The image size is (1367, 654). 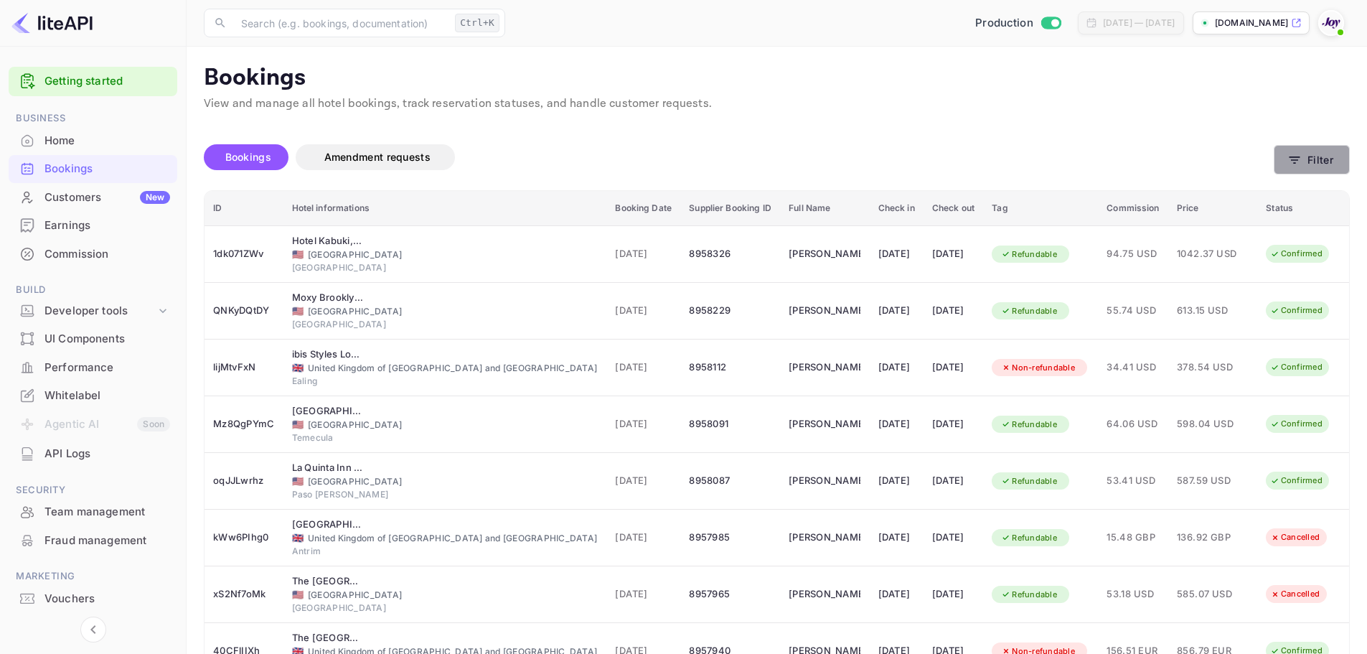 What do you see at coordinates (107, 367) in the screenshot?
I see `div: Performance` at bounding box center [107, 367].